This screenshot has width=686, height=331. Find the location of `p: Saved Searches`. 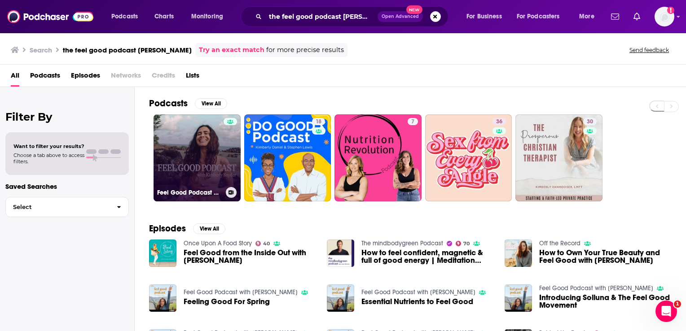

p: Saved Searches is located at coordinates (67, 186).